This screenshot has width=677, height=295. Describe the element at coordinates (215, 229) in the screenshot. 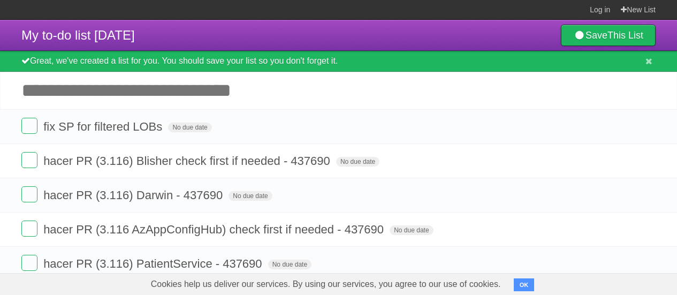

I see `span: hacer PR (3.116 AzAppConfigHub) check first if needed - 437690` at that location.